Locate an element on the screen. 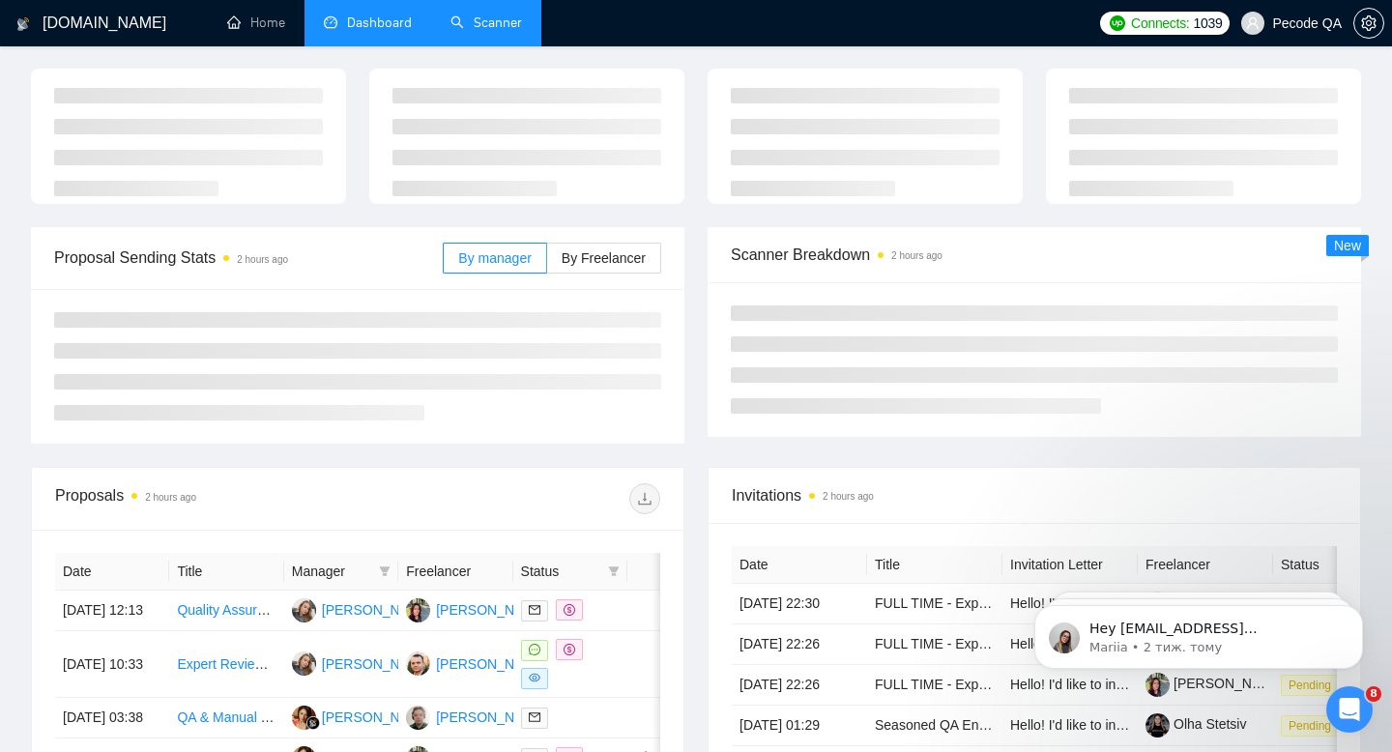 Image resolution: width=1392 pixels, height=752 pixels. span: Pending is located at coordinates (1310, 726).